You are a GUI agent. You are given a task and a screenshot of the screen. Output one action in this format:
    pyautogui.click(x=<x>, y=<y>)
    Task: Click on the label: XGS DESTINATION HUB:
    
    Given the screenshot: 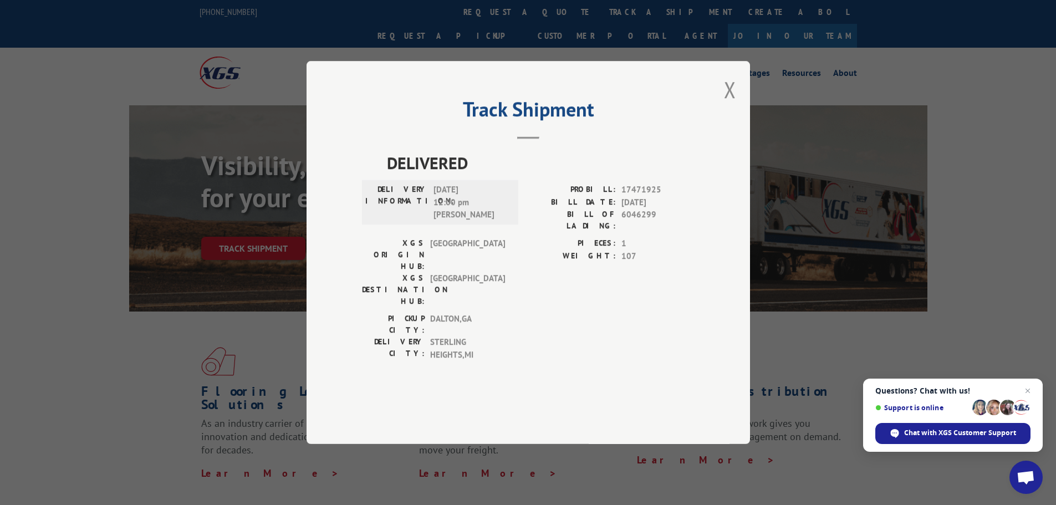 What is the action you would take?
    pyautogui.click(x=393, y=289)
    